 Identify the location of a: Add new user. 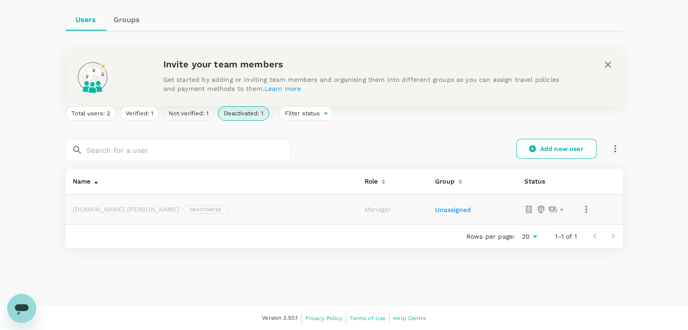
(556, 149).